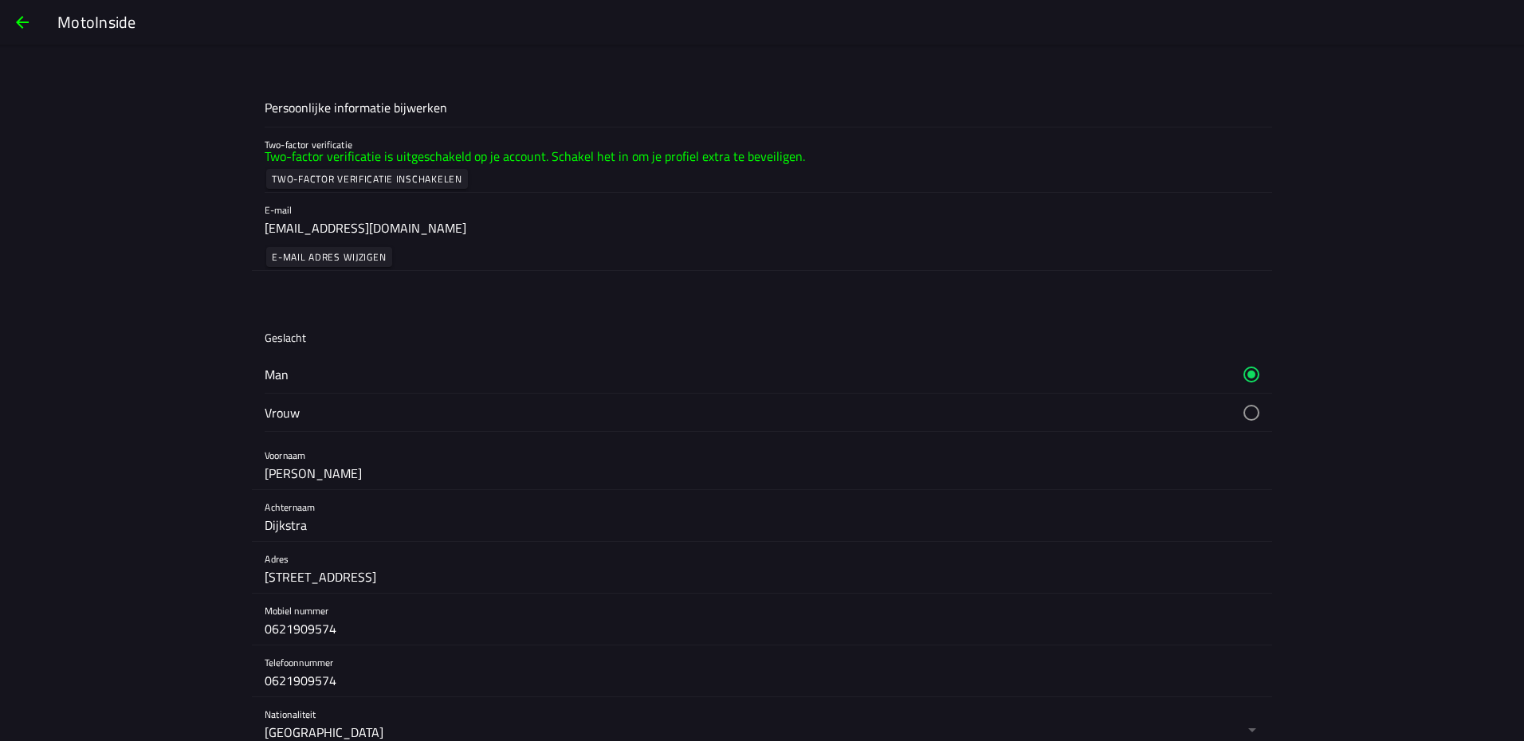 This screenshot has width=1524, height=741. What do you see at coordinates (329, 257) in the screenshot?
I see `ion-button: E-mail adres wijzigen` at bounding box center [329, 257].